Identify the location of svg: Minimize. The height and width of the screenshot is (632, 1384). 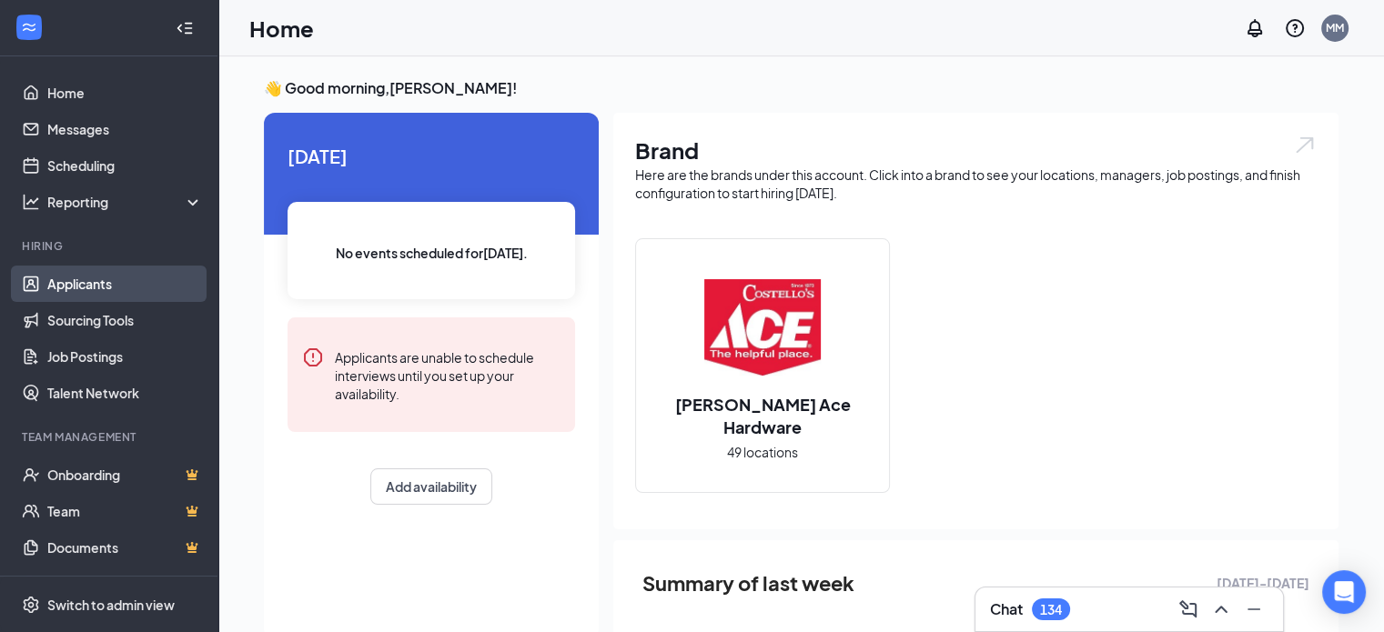
(1254, 610).